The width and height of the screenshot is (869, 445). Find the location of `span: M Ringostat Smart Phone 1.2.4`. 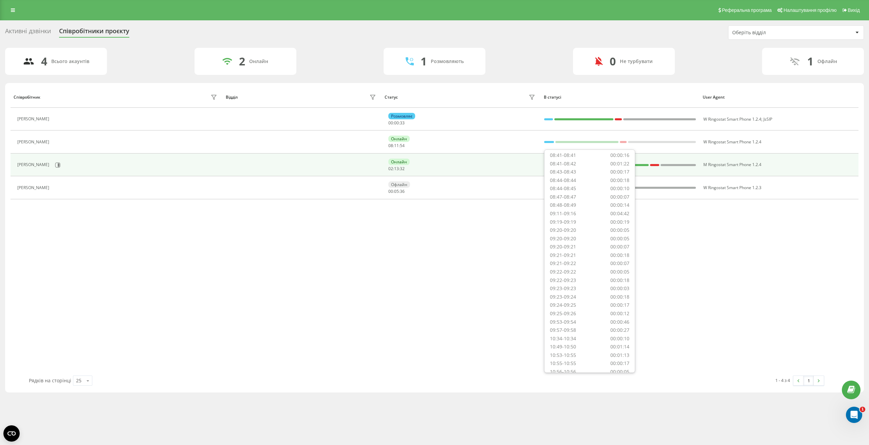

span: M Ringostat Smart Phone 1.2.4 is located at coordinates (732, 165).